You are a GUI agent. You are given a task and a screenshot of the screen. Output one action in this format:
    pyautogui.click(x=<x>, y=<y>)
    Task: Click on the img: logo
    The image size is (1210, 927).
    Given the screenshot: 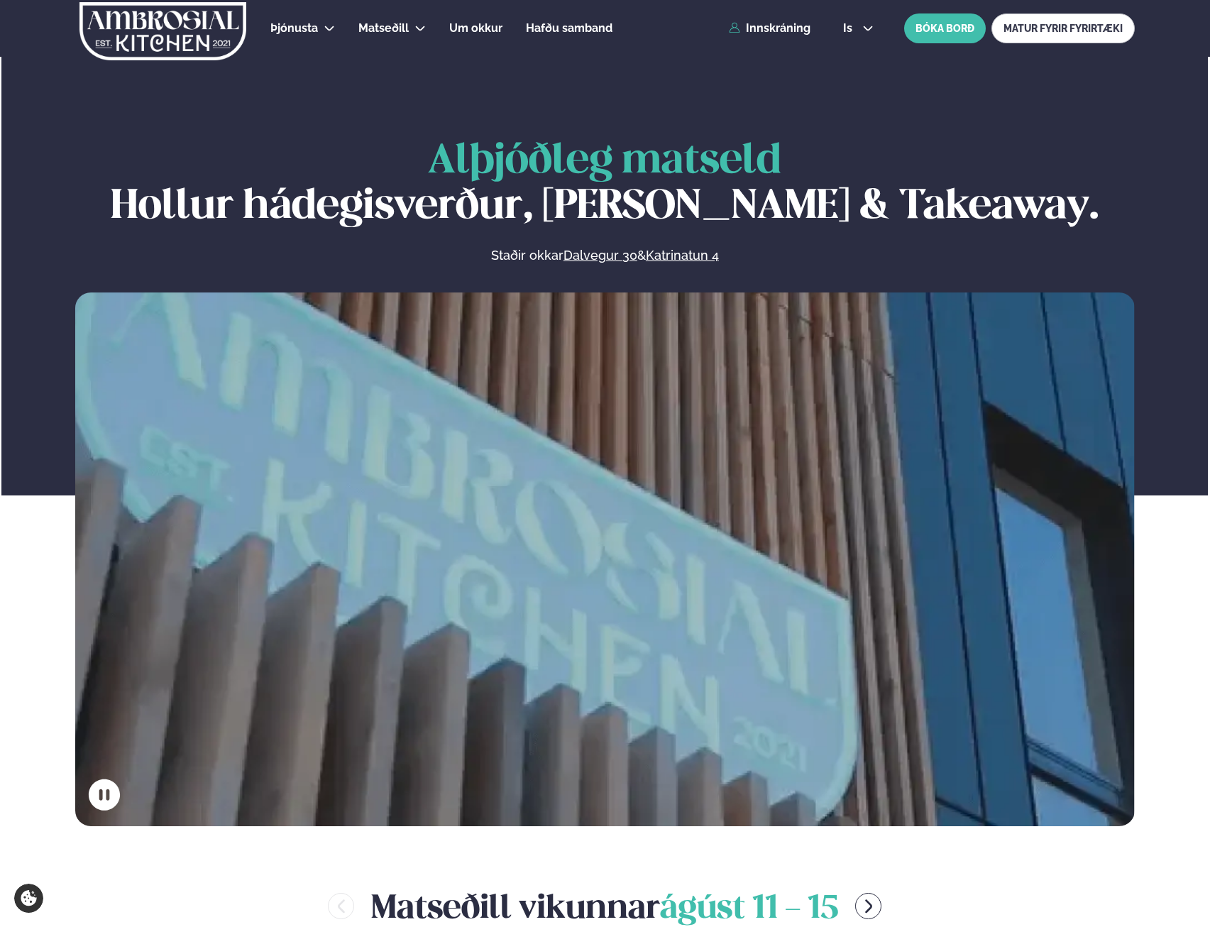 What is the action you would take?
    pyautogui.click(x=163, y=31)
    